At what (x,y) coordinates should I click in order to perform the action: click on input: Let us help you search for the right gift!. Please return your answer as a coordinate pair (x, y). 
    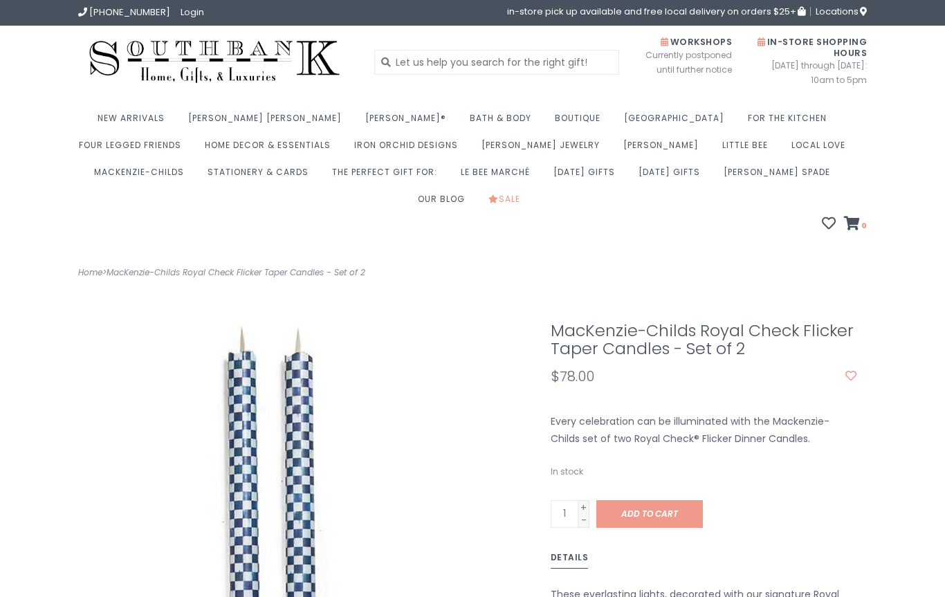
    Looking at the image, I should click on (497, 62).